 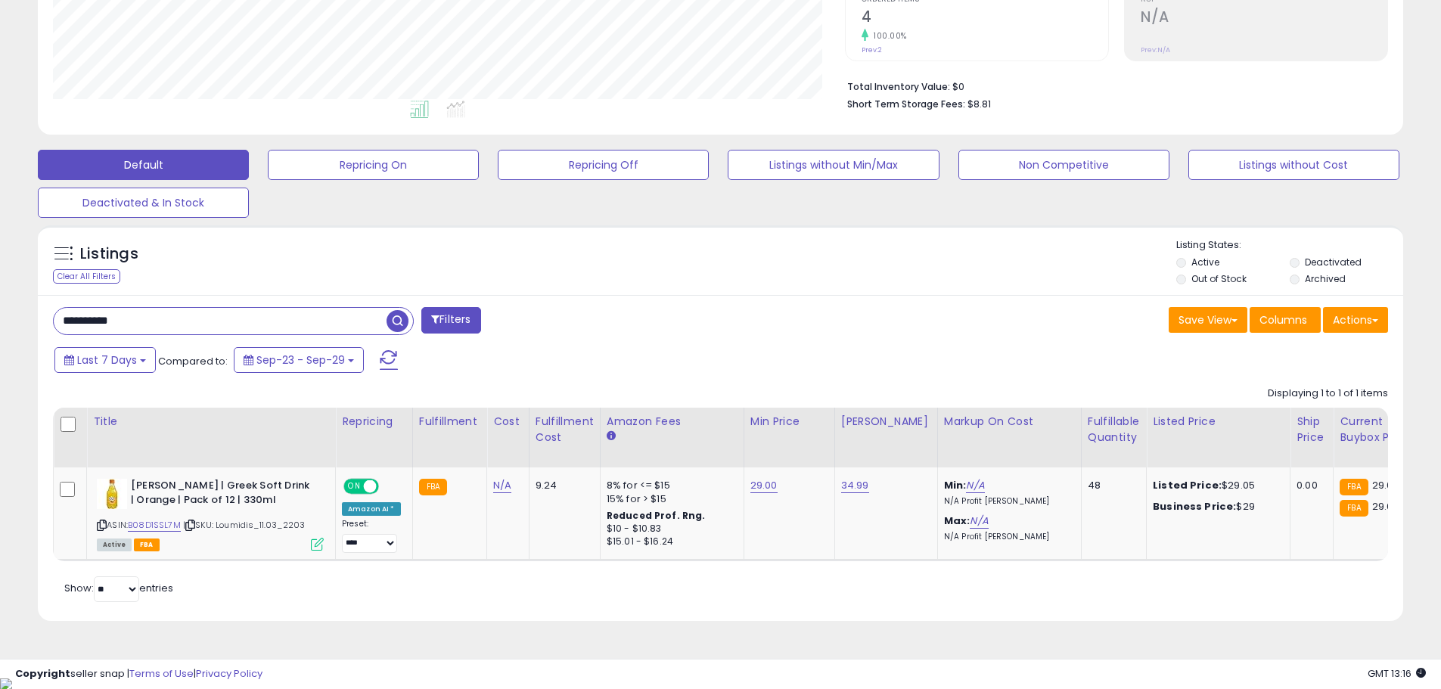 I want to click on div: Fulfillable Quantity, so click(x=1113, y=430).